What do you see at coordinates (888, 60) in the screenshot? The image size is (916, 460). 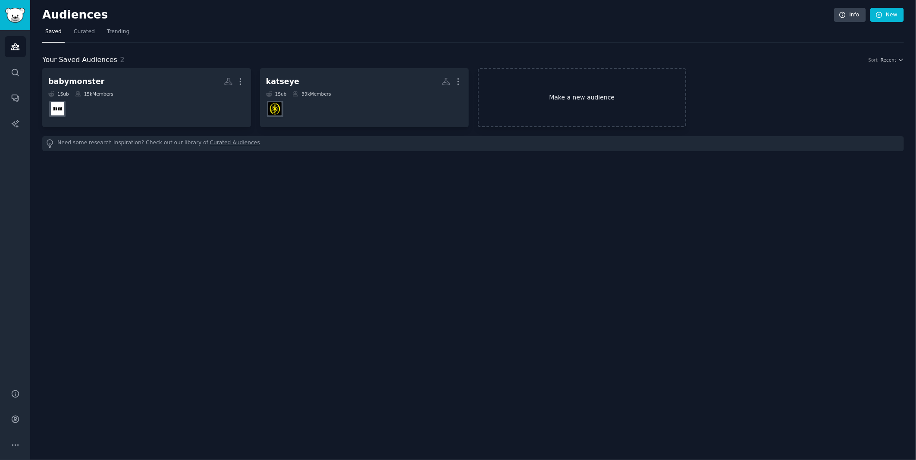 I see `span: Recent` at bounding box center [888, 60].